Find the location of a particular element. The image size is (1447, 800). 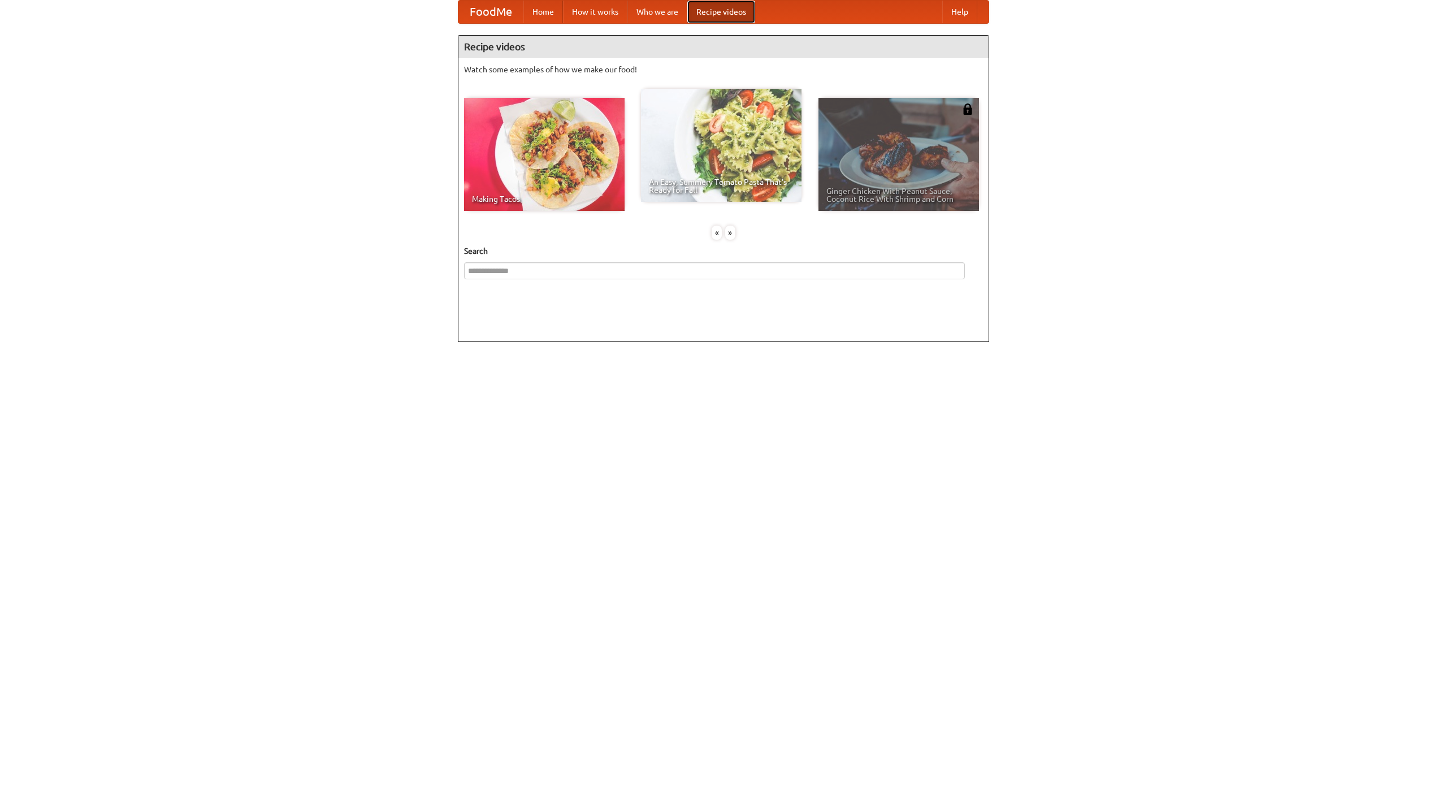

img: 483408.png is located at coordinates (968, 109).